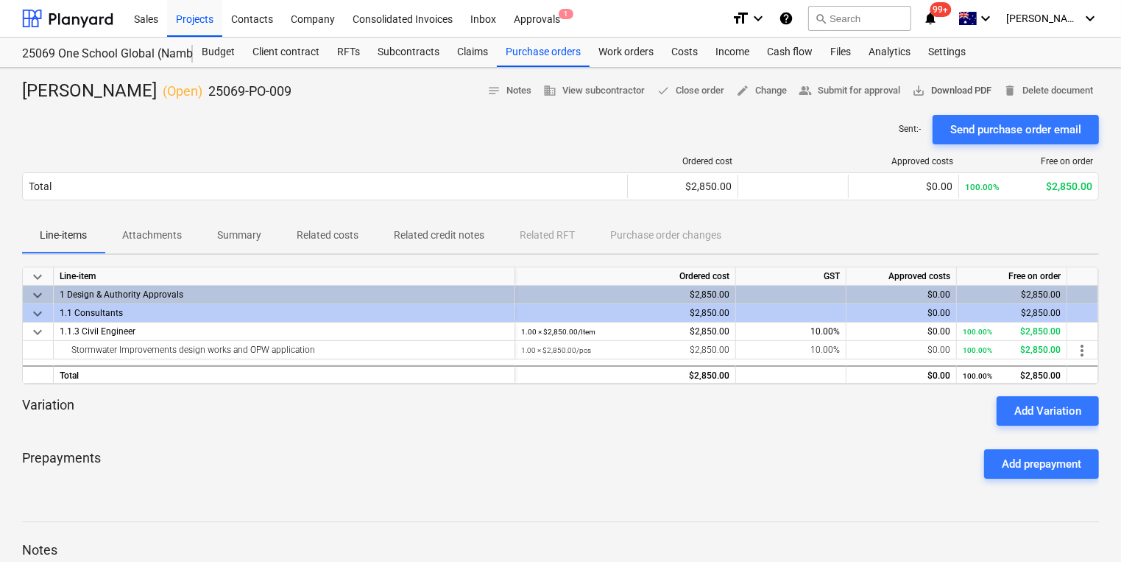 Image resolution: width=1121 pixels, height=562 pixels. What do you see at coordinates (48, 411) in the screenshot?
I see `p: Variation` at bounding box center [48, 411].